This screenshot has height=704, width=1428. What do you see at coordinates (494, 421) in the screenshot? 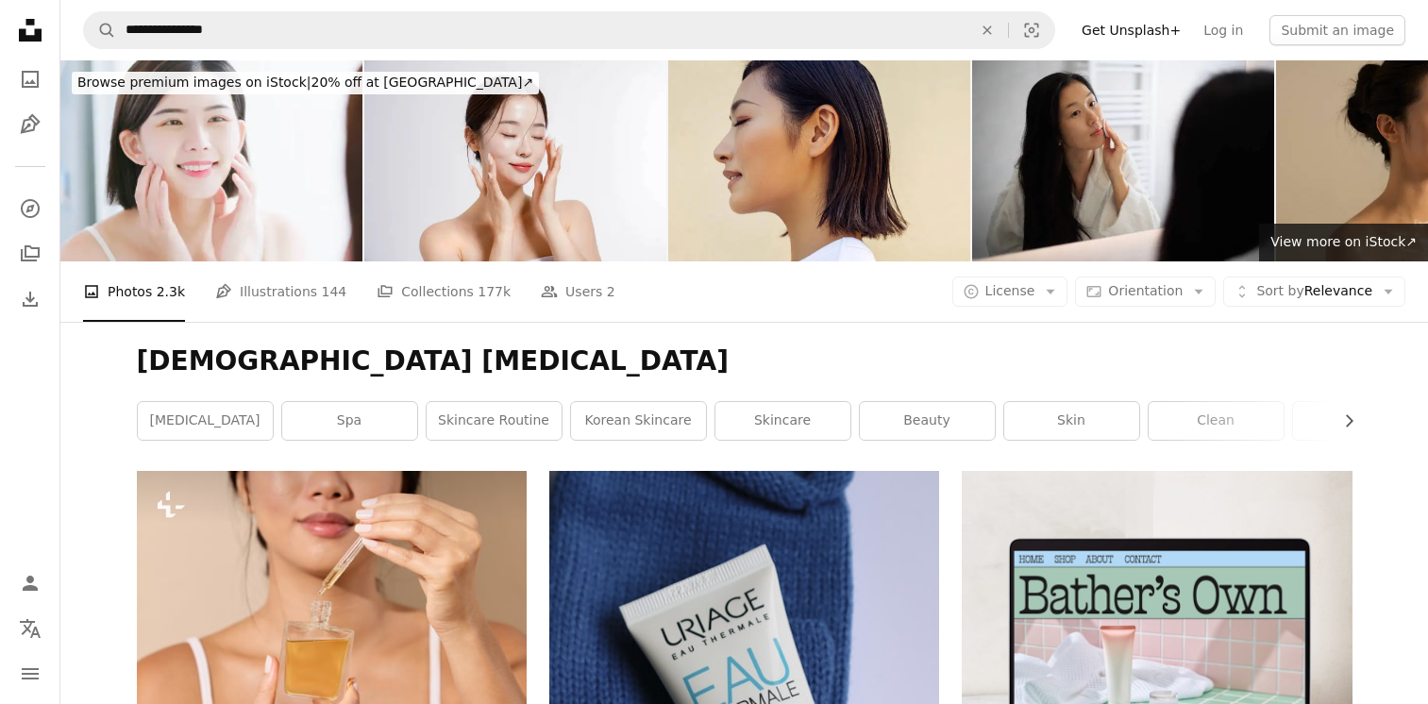
I see `a: skincare routine` at bounding box center [494, 421].